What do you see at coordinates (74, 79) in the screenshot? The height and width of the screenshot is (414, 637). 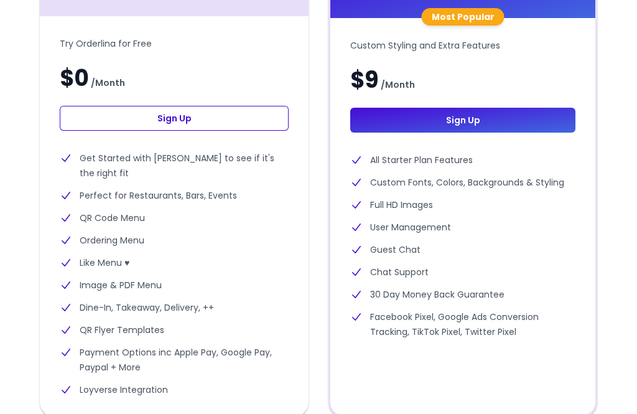 I see `span: $0` at bounding box center [74, 79].